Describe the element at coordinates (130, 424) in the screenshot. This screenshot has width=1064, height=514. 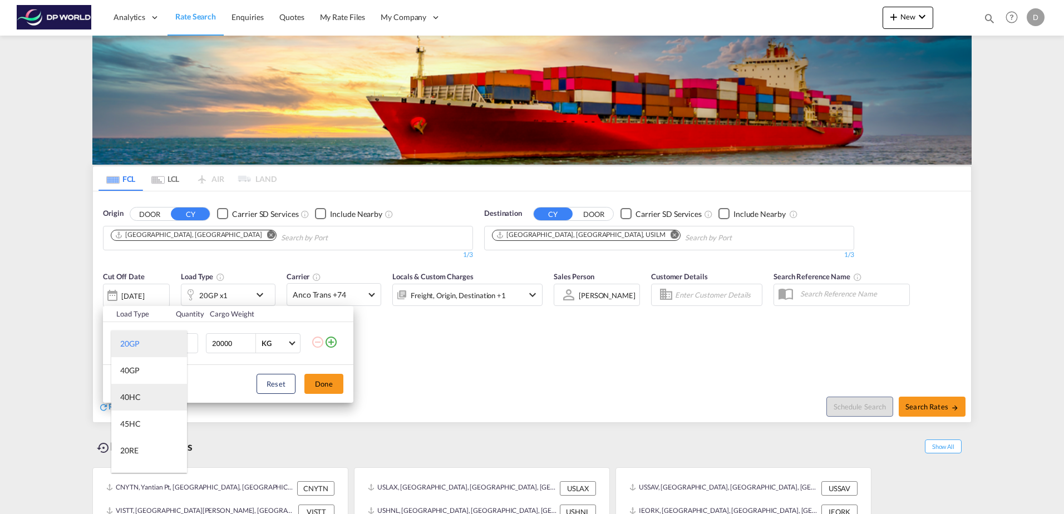
I see `div: 45HC` at that location.